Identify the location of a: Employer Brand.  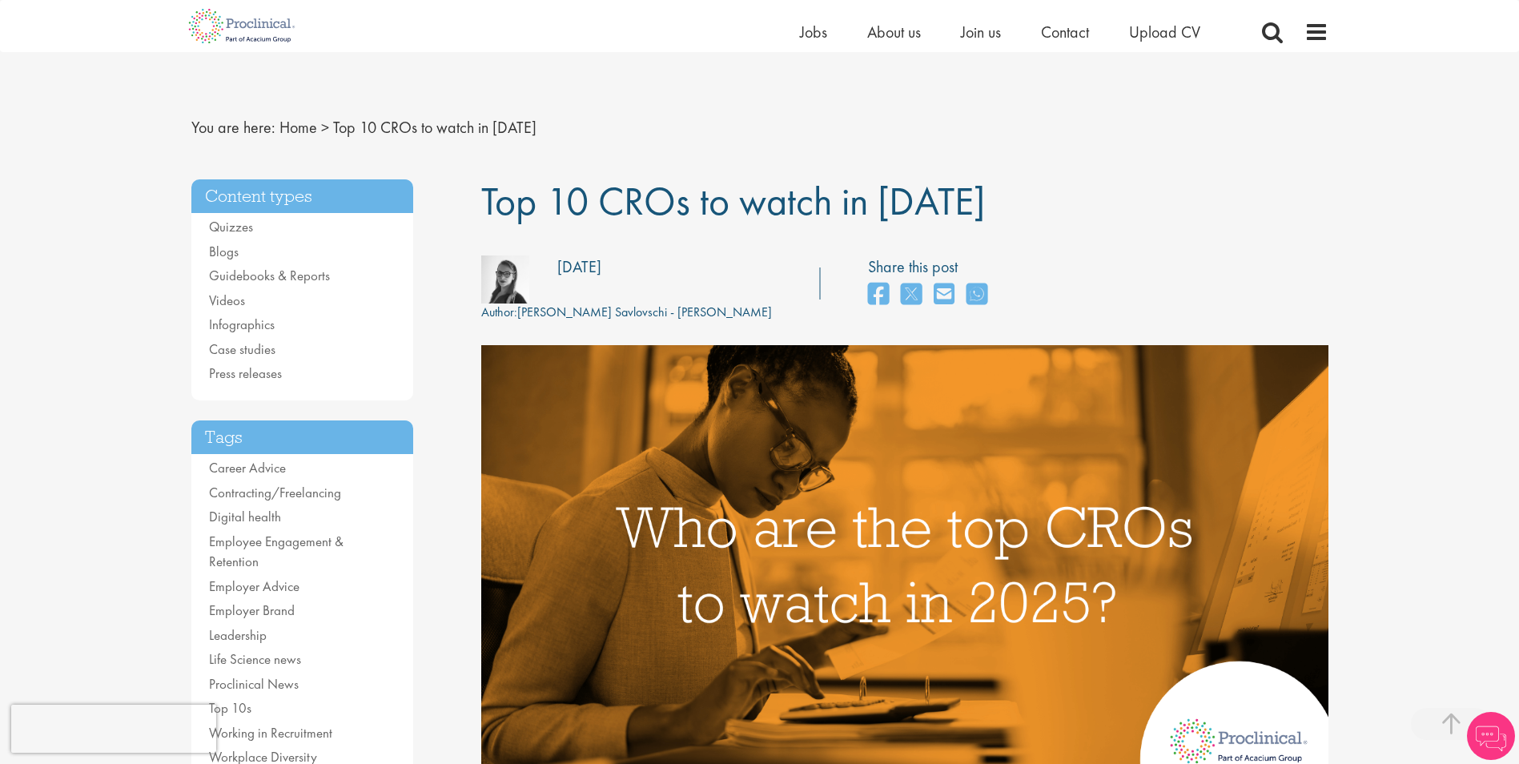
(251, 610).